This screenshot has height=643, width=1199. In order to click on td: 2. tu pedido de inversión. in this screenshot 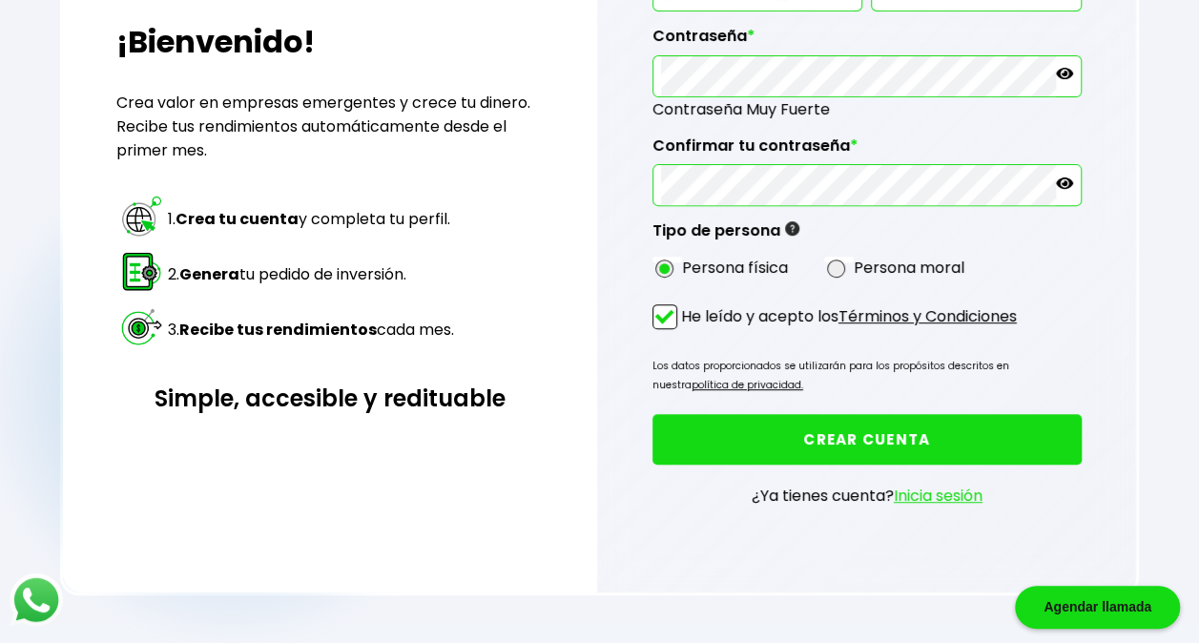, I will do `click(311, 275)`.